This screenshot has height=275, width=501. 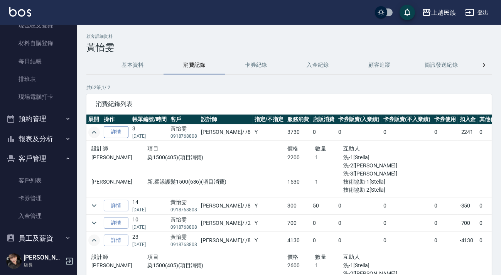 I want to click on td: 300, so click(x=298, y=206).